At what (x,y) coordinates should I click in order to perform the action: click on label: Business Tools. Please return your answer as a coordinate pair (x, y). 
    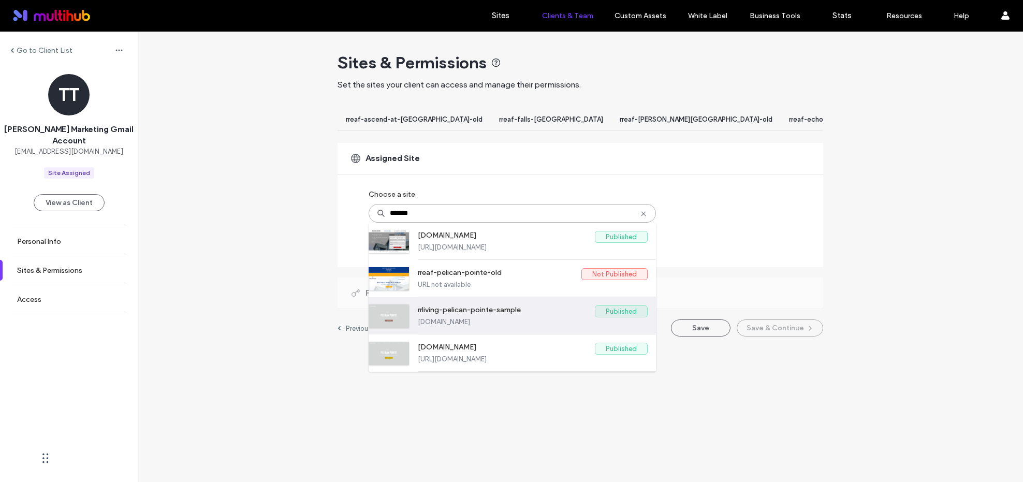
    Looking at the image, I should click on (775, 16).